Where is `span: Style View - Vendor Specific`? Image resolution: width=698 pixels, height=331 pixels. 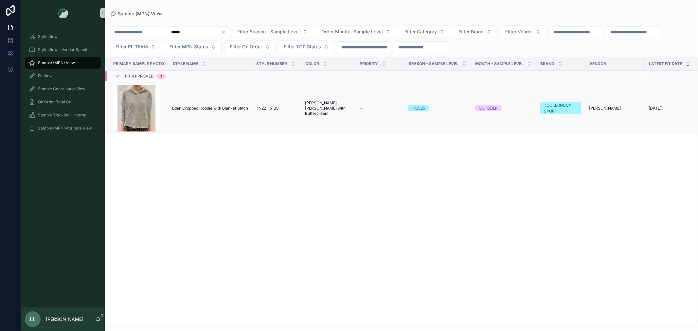 span: Style View - Vendor Specific is located at coordinates (64, 50).